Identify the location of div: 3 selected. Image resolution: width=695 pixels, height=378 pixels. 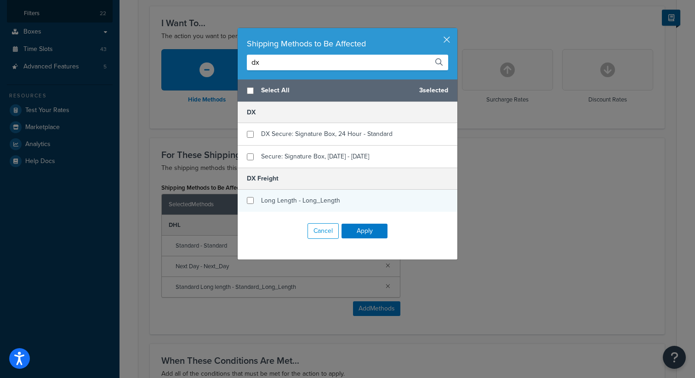
(347, 91).